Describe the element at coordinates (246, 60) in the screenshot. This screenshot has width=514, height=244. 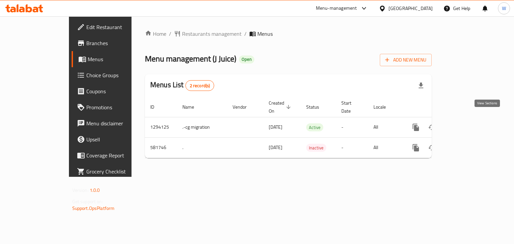
I see `div: Open` at that location.